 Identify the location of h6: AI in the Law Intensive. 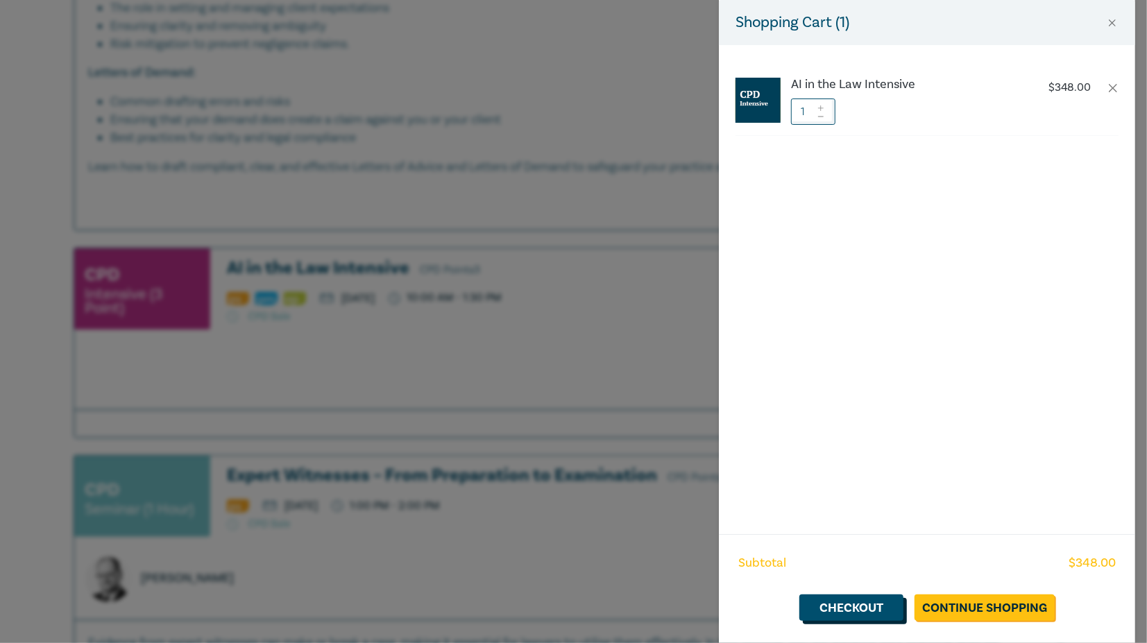
(906, 85).